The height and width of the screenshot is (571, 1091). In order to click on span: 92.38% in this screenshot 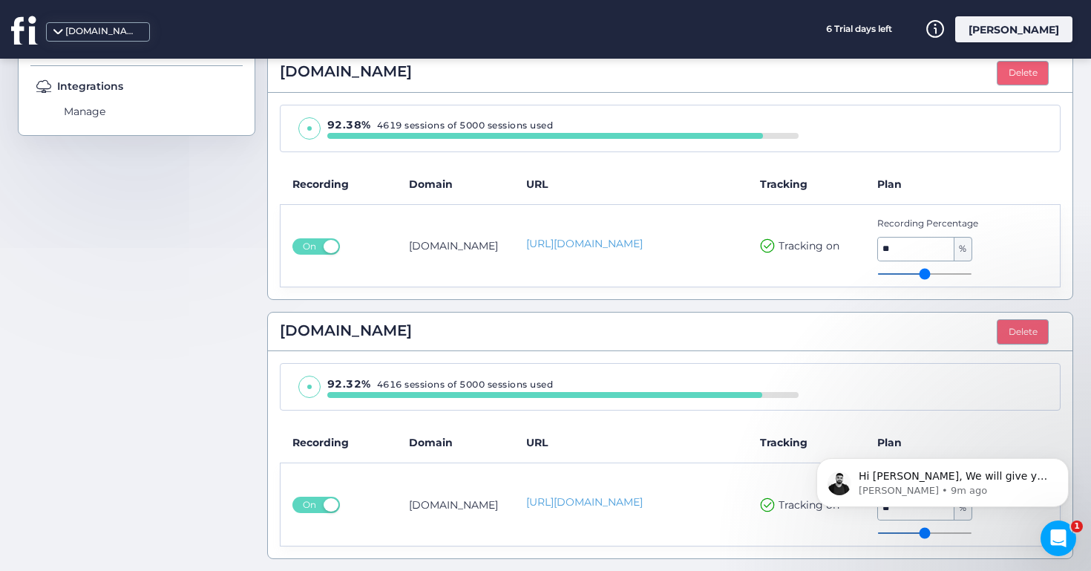, I will do `click(349, 125)`.